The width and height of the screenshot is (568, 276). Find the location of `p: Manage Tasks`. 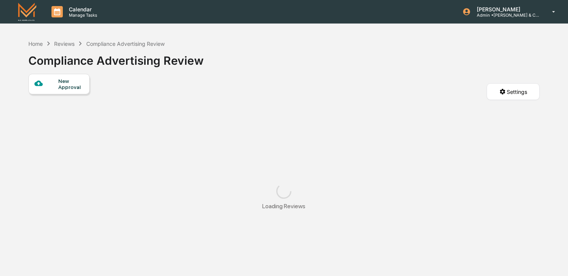

p: Manage Tasks is located at coordinates (82, 15).